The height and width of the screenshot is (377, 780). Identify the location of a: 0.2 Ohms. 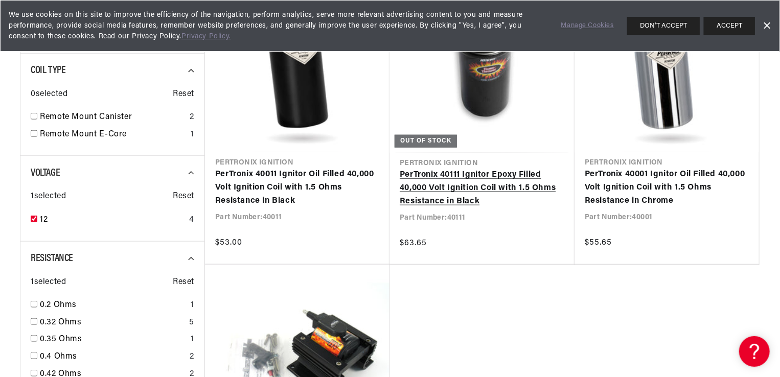
(113, 306).